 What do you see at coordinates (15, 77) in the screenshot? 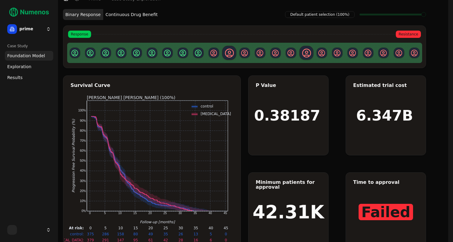
I see `span: Results` at bounding box center [15, 77].